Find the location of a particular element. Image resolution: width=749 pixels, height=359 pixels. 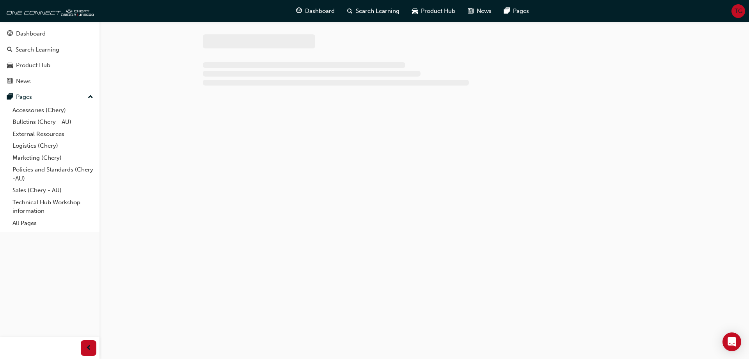

div: Dashboard is located at coordinates (31, 34).